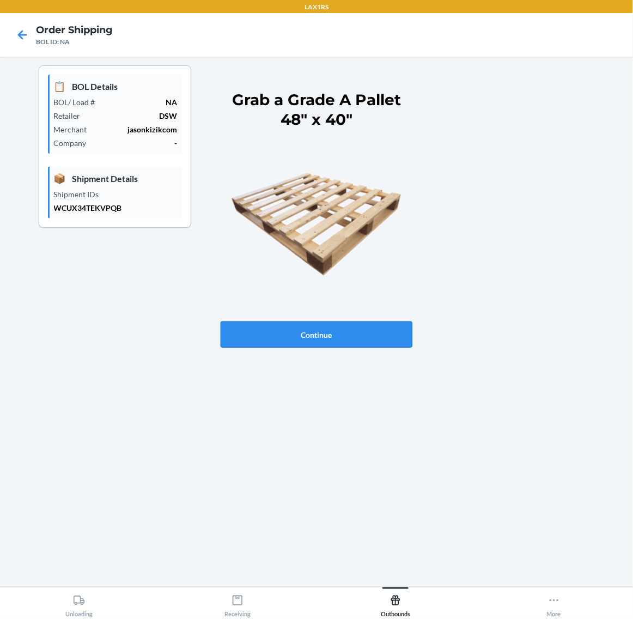 The image size is (633, 619). What do you see at coordinates (74, 30) in the screenshot?
I see `h4: Order Shipping` at bounding box center [74, 30].